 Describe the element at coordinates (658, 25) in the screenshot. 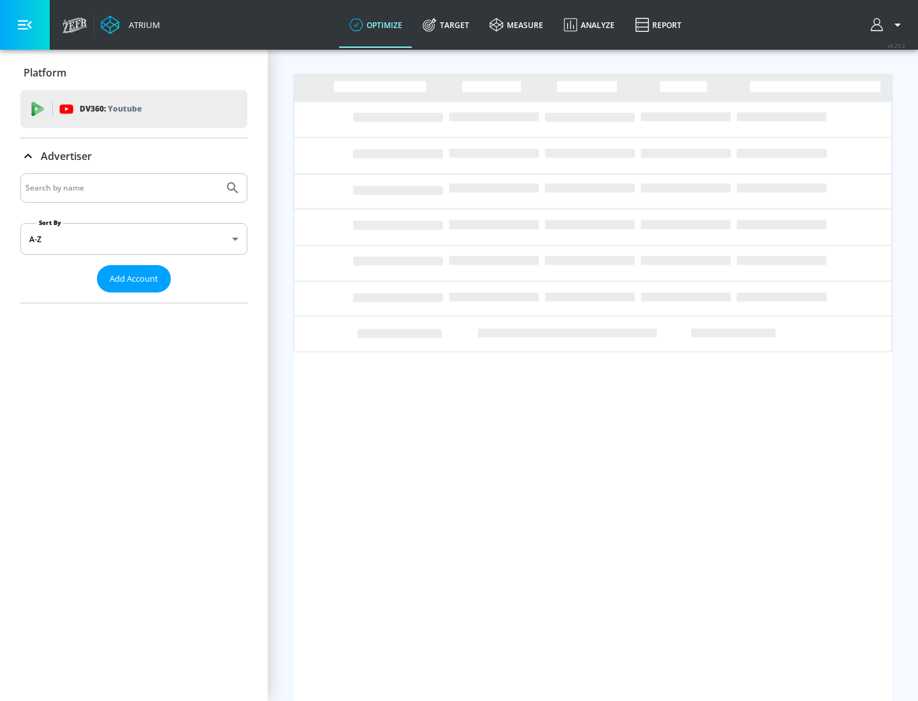

I see `a: Report` at that location.